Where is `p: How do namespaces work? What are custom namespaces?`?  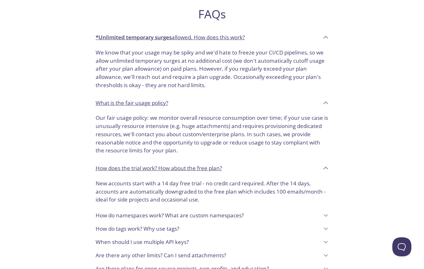
p: How do namespaces work? What are custom namespaces? is located at coordinates (170, 215).